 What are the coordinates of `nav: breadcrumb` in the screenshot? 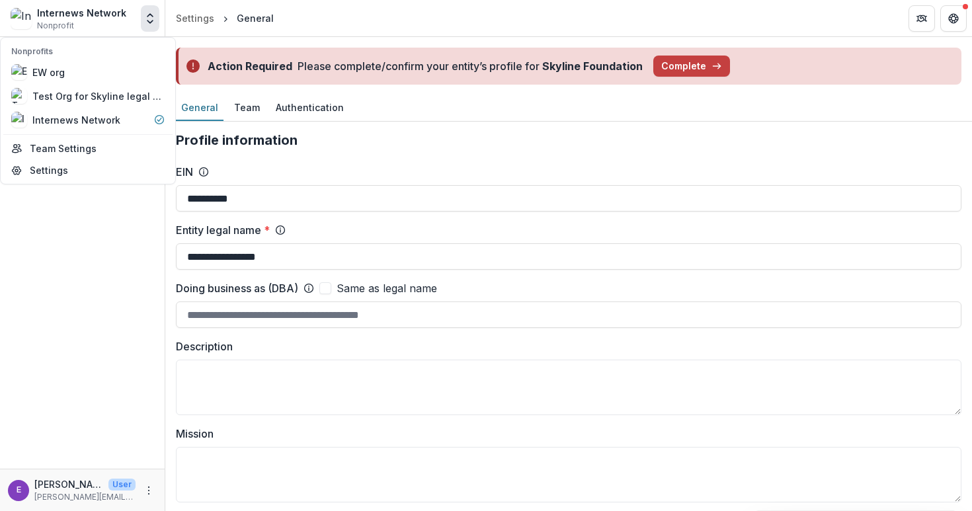 It's located at (225, 18).